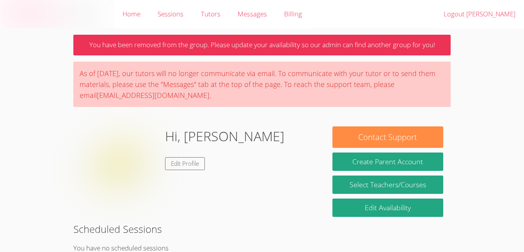 The image size is (524, 252). Describe the element at coordinates (388, 208) in the screenshot. I see `a: Edit Availability` at that location.